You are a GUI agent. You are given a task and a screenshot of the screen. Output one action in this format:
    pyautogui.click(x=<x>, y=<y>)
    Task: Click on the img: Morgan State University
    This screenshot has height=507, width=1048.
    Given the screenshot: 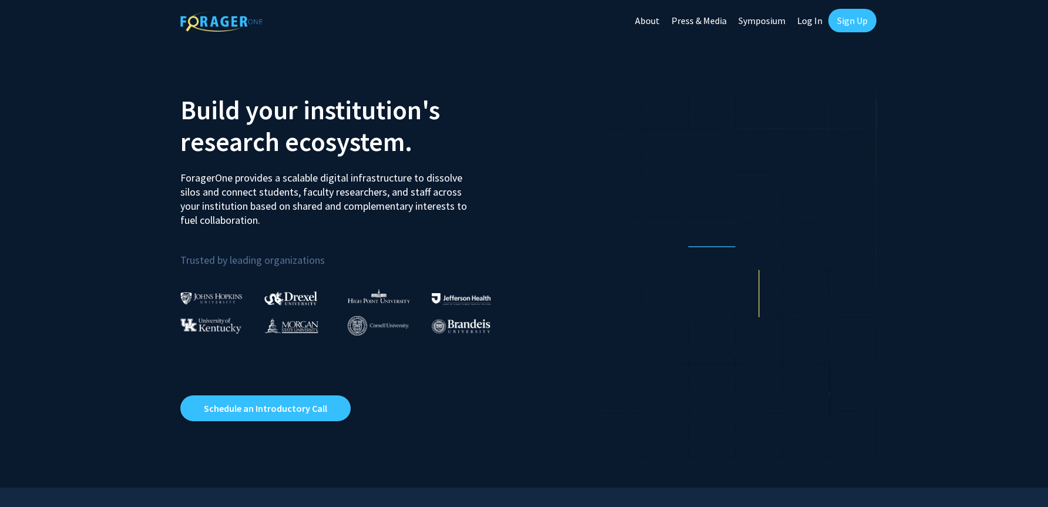 What is the action you would take?
    pyautogui.click(x=291, y=325)
    